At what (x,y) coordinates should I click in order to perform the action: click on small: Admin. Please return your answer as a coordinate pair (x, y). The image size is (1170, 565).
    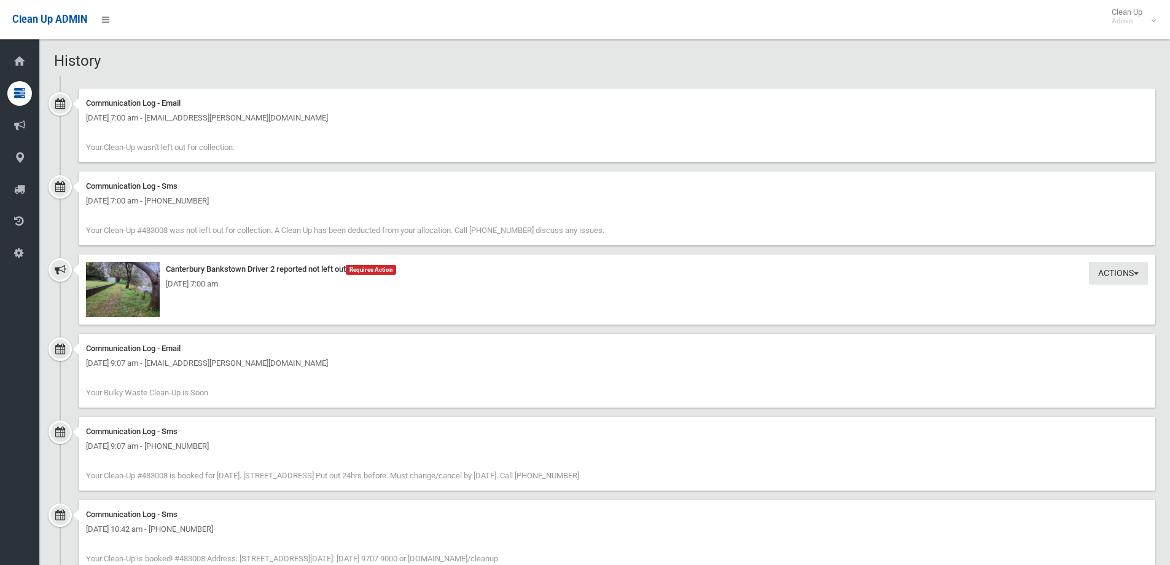
    Looking at the image, I should click on (1127, 21).